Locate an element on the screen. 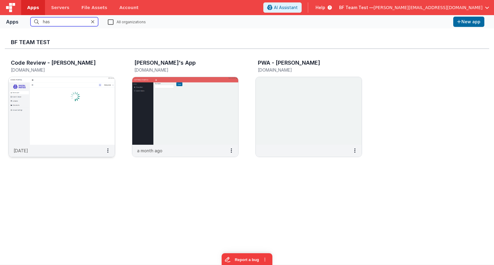 The image size is (494, 265). span: File Assets is located at coordinates (94, 8).